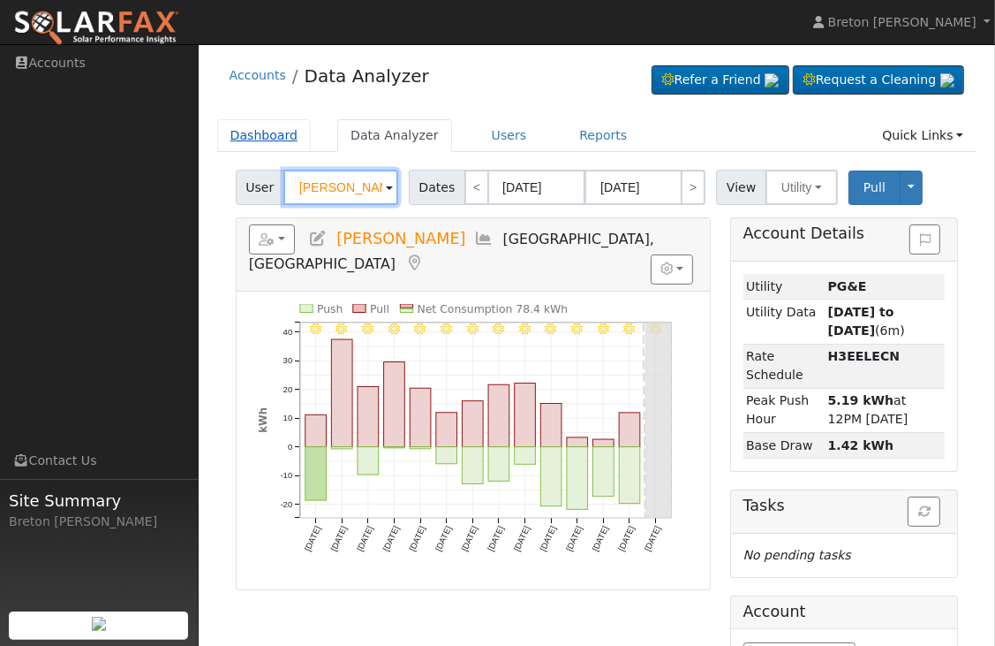 Image resolution: width=995 pixels, height=646 pixels. What do you see at coordinates (446, 329) in the screenshot?
I see `i: 10/03 - MostlyClear` at bounding box center [446, 329].